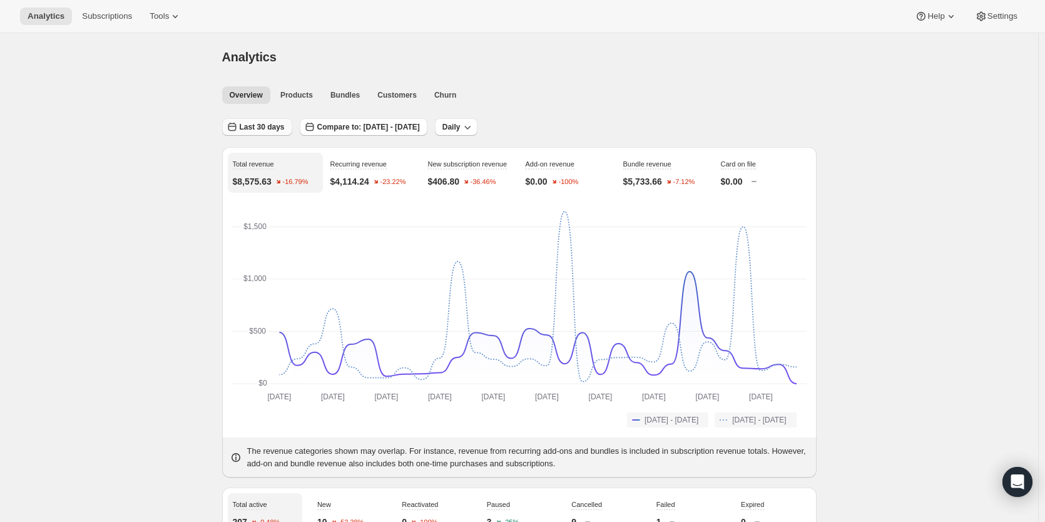  I want to click on p: $8,575.63, so click(252, 181).